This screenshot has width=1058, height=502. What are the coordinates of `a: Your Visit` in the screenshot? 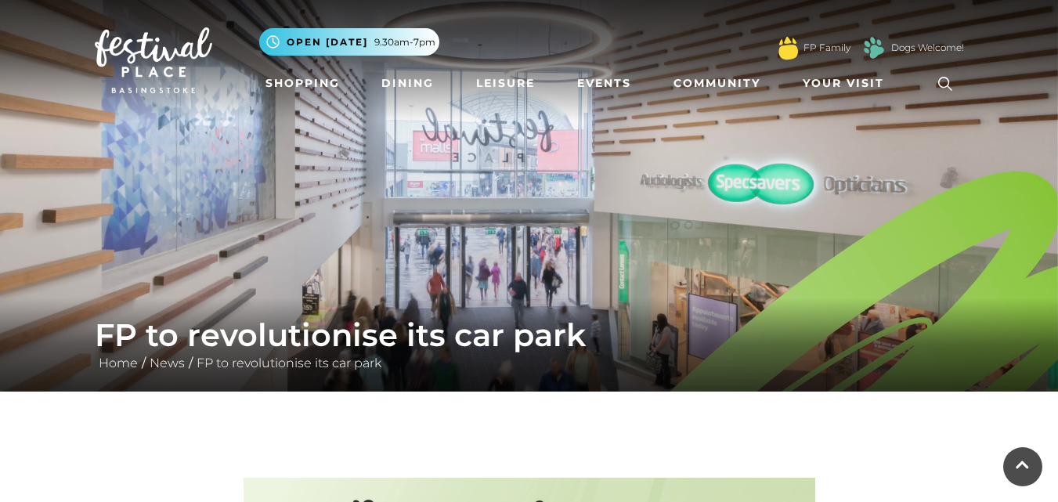 It's located at (847, 83).